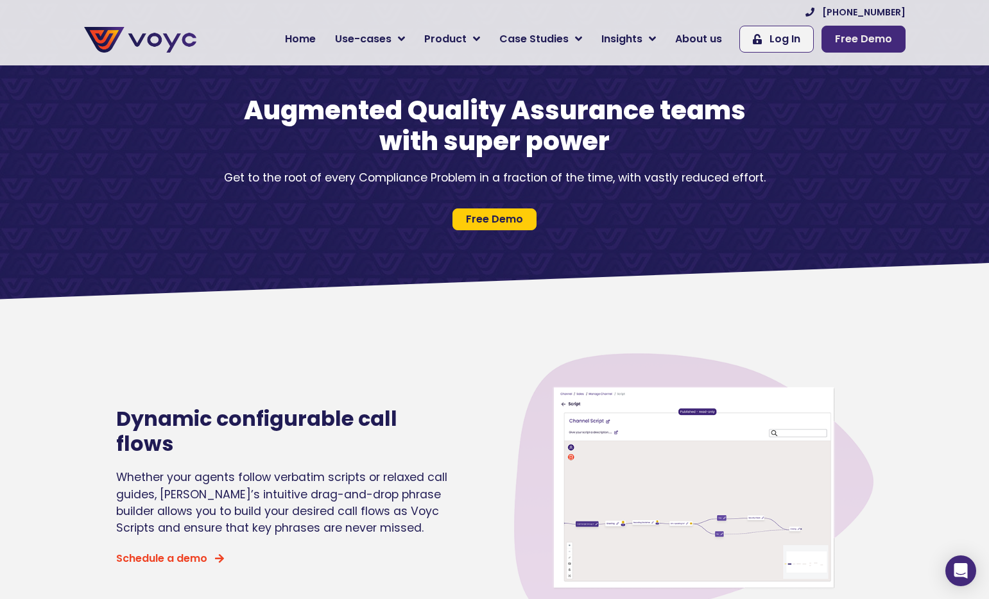 The image size is (989, 599). Describe the element at coordinates (495, 178) in the screenshot. I see `p: Get to the root of every Compliance Problem in a fraction of the time, with vastly reduced effort.` at that location.